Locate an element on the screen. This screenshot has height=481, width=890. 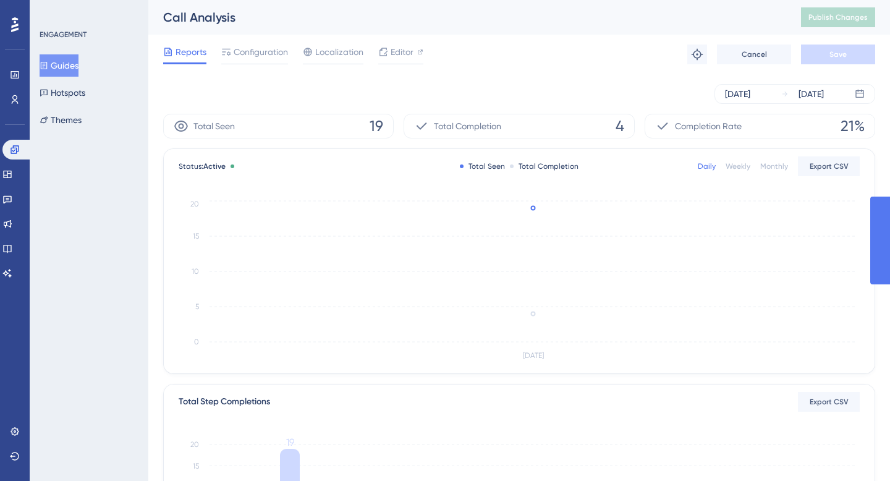
div: Daily is located at coordinates (707, 166).